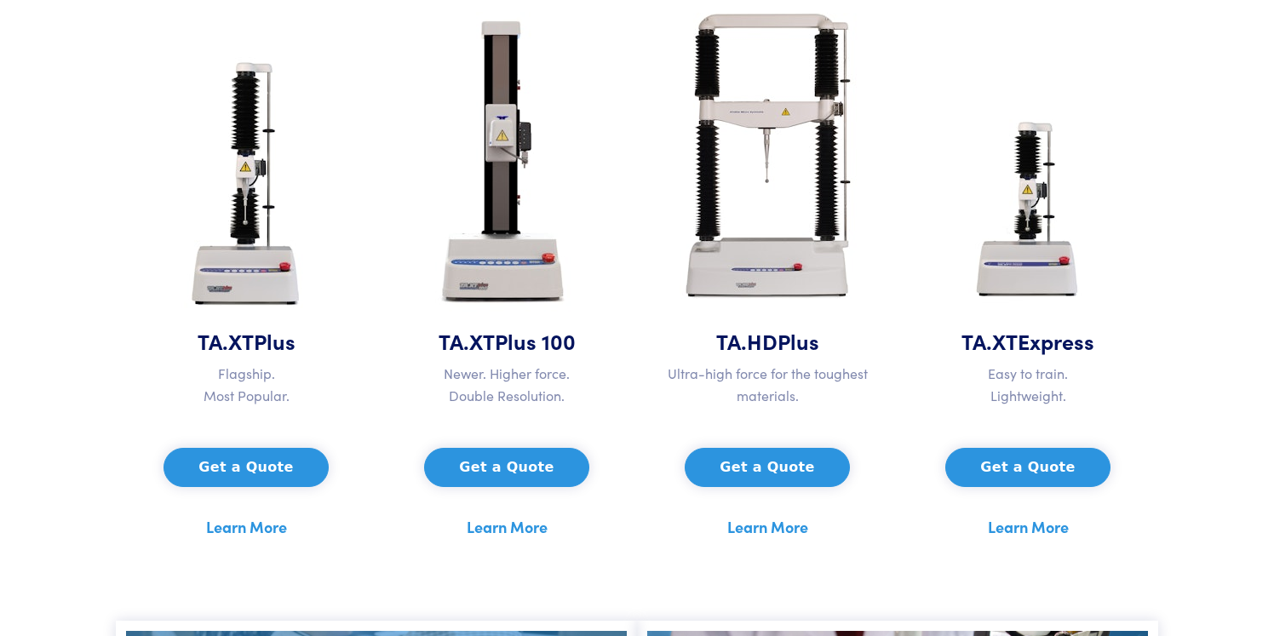 The width and height of the screenshot is (1274, 636). What do you see at coordinates (767, 384) in the screenshot?
I see `p: Ultra-high force for the toughest materials.` at bounding box center [767, 384].